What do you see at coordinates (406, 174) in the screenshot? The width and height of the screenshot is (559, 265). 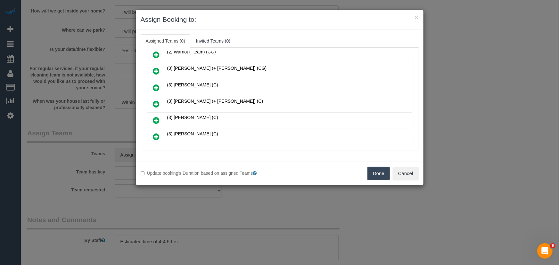 I see `button: Cancel` at bounding box center [406, 174].